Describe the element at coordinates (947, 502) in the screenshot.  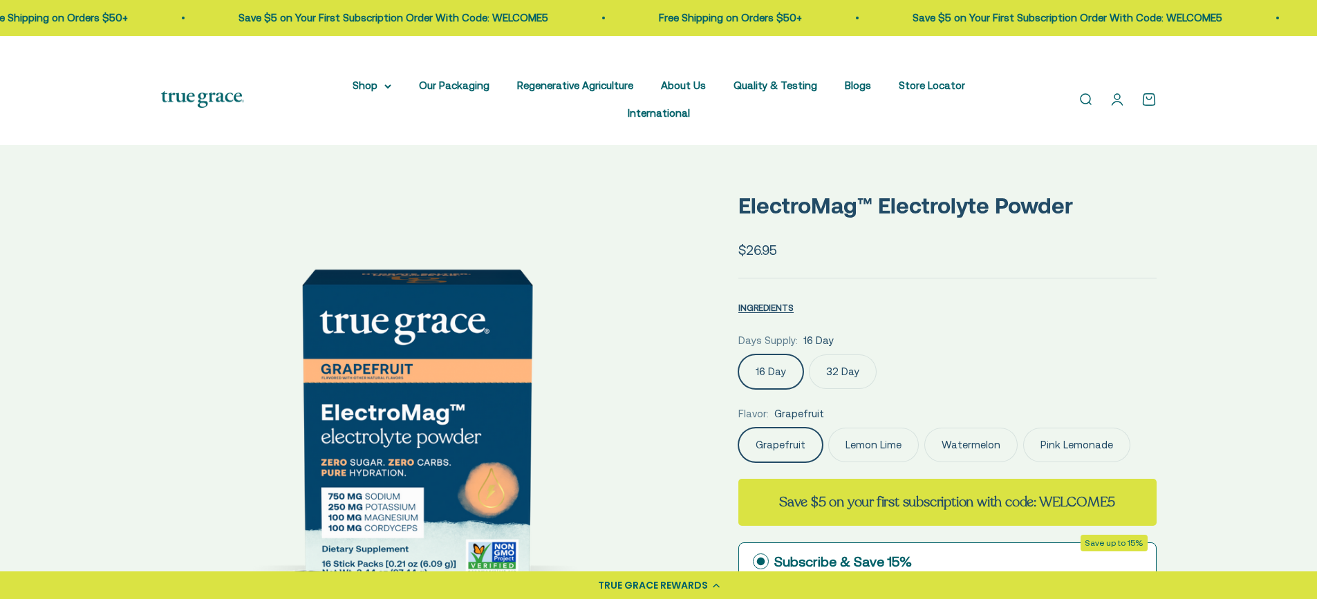
I see `strong: Save $5 on your first subscription with code: WELCOME5` at that location.